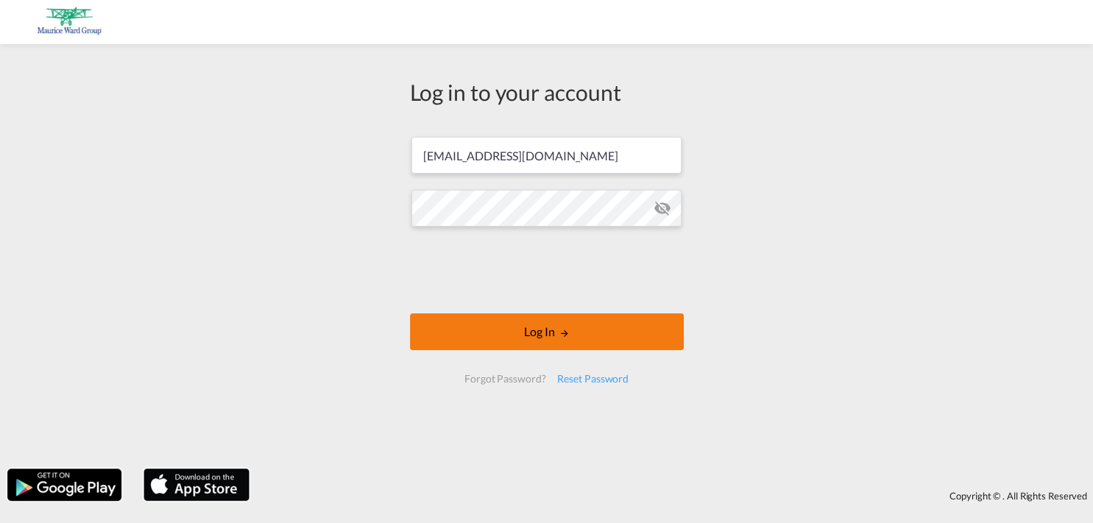 This screenshot has width=1093, height=523. I want to click on div: Forgot Password?, so click(505, 379).